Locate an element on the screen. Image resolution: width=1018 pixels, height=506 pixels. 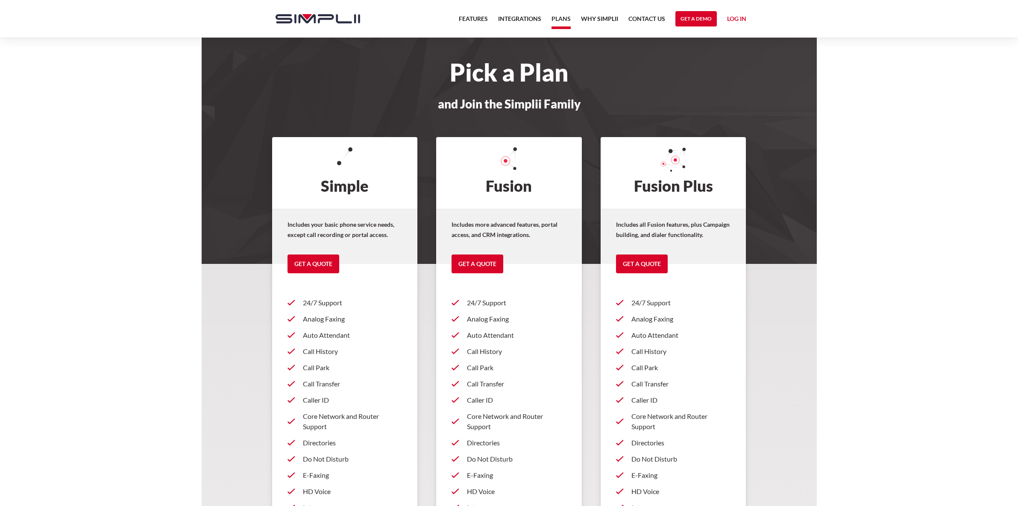
h2: Fusion Plus is located at coordinates (673, 173).